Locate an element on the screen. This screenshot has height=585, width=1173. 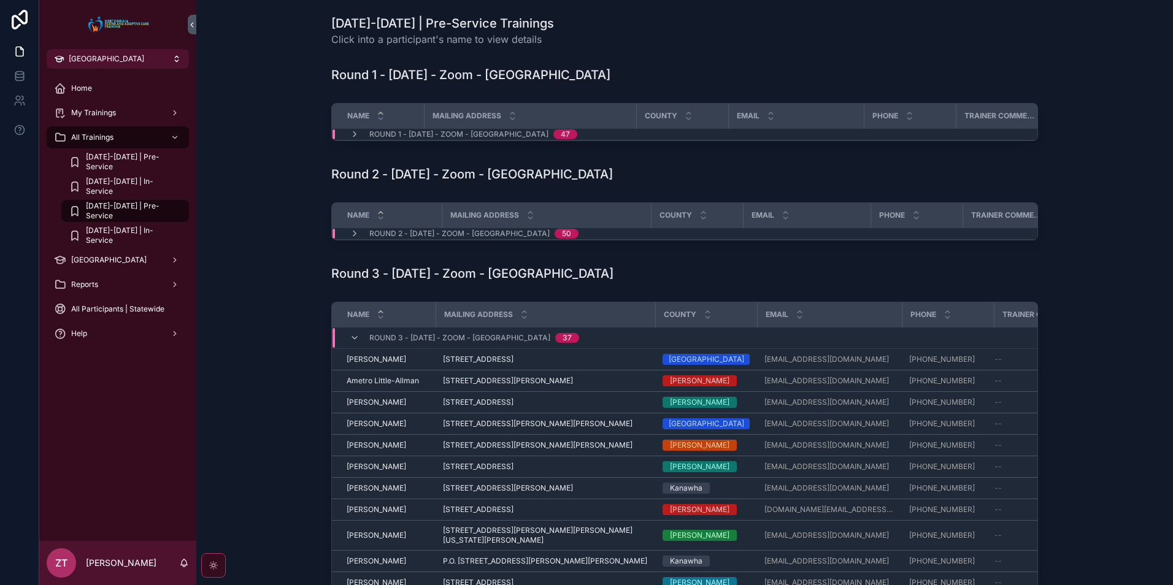
a: Home is located at coordinates (118, 88).